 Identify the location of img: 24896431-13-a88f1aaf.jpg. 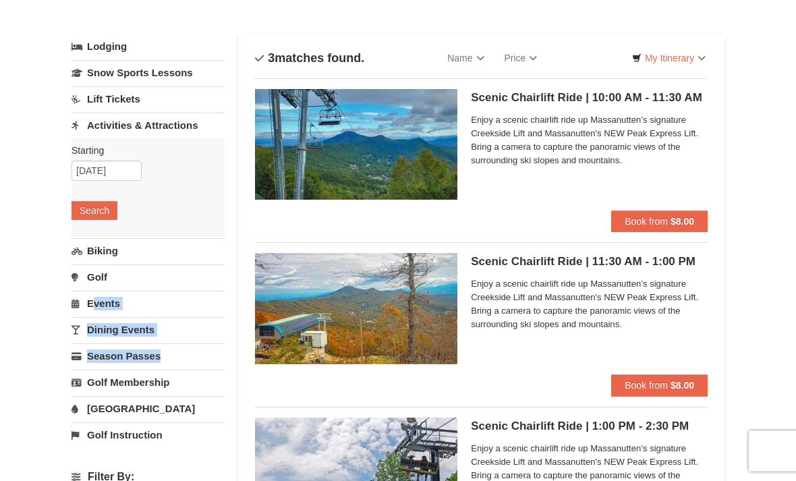
(356, 309).